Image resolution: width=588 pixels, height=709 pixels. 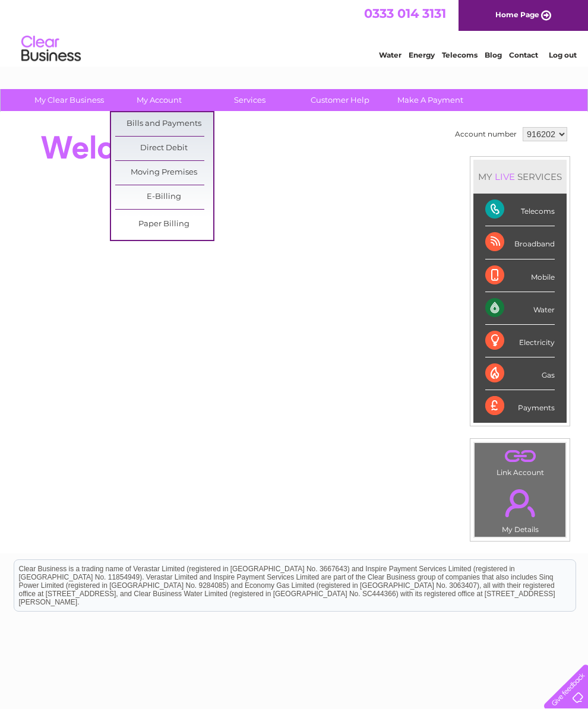 I want to click on div: Telecoms, so click(x=519, y=210).